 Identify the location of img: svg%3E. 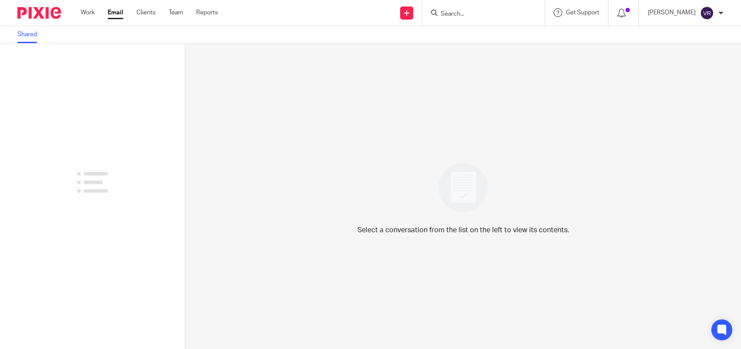
(707, 13).